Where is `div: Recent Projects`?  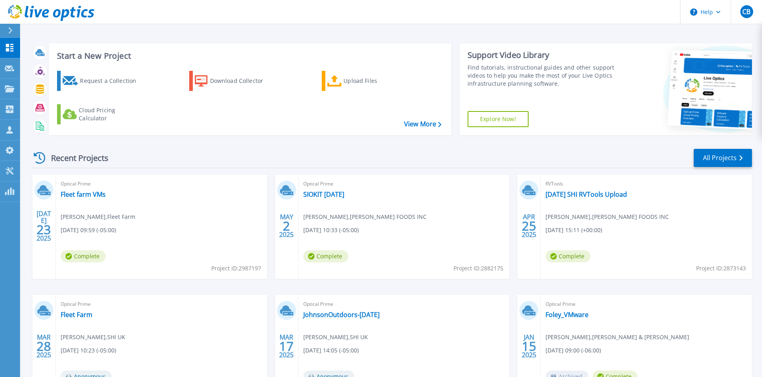
div: Recent Projects is located at coordinates (75, 158).